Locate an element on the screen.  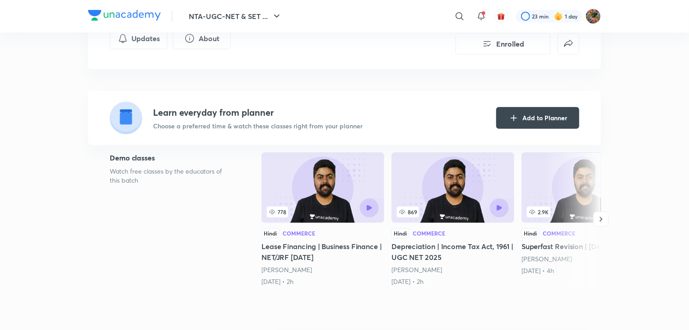
a: Lease Financing | Business Finance | NET/JRF June 2025 is located at coordinates (323, 219).